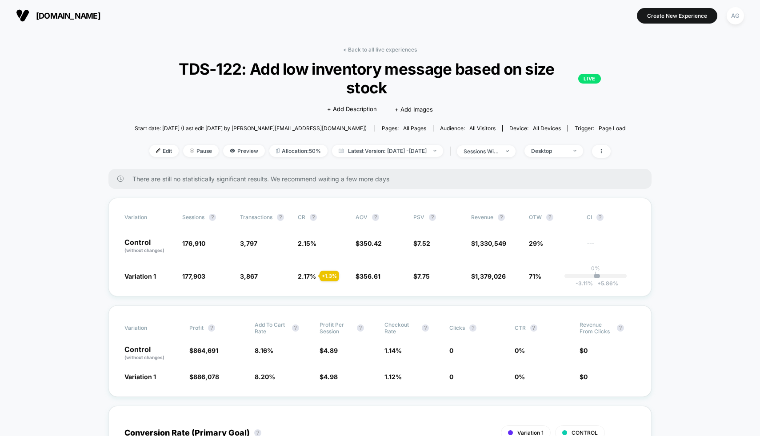 The image size is (760, 436). I want to click on span: OTW, so click(554, 217).